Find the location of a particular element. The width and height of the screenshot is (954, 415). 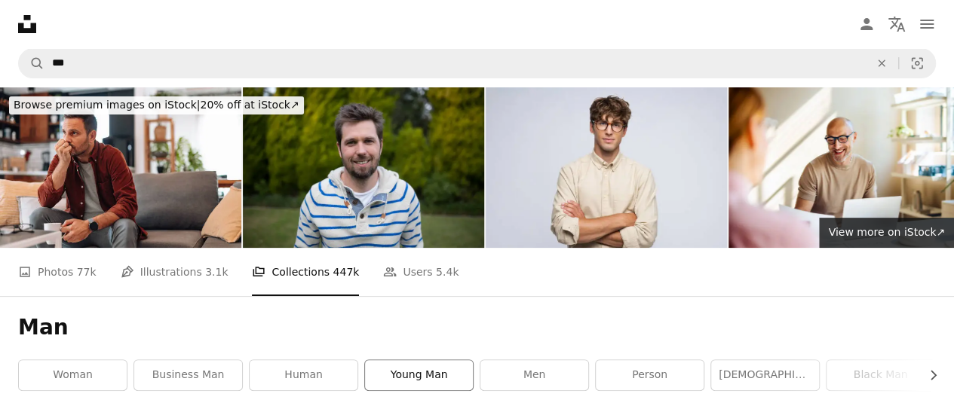

a: Log in / Sign up is located at coordinates (866, 24).